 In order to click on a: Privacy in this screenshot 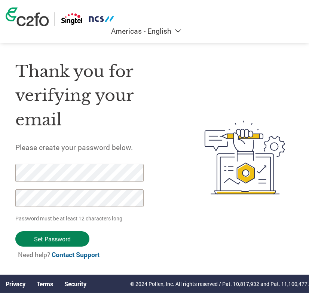, I will do `click(15, 284)`.